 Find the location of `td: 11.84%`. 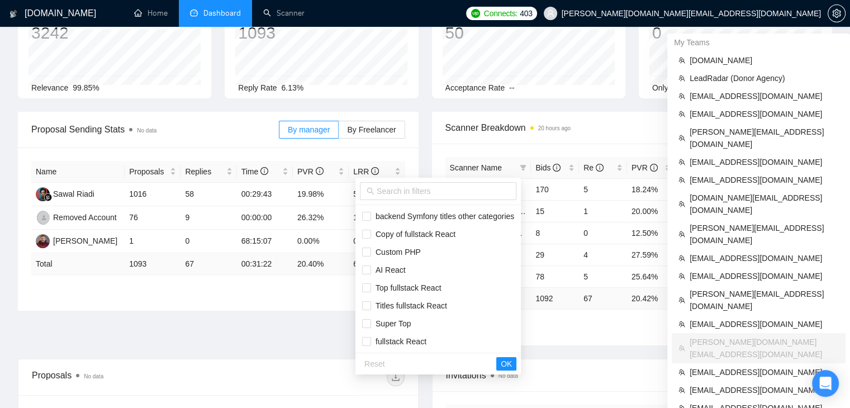

td: 11.84% is located at coordinates (377, 218).